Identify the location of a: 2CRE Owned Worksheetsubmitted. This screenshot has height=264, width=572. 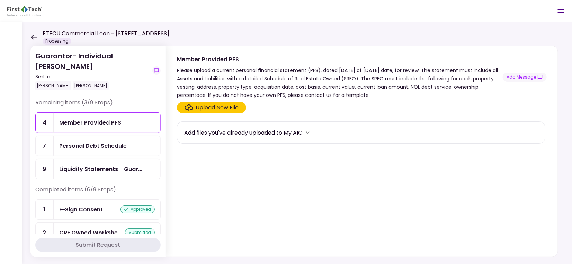
(98, 233).